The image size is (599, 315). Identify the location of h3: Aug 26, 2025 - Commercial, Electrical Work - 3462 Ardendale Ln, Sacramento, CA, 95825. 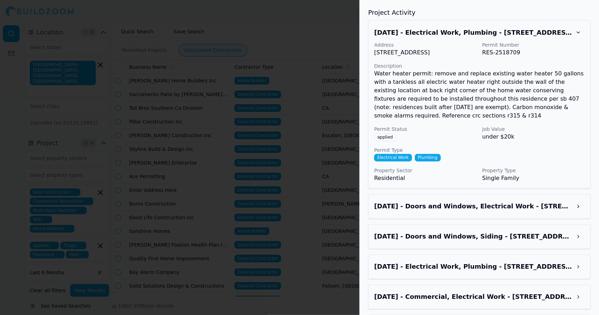
(473, 297).